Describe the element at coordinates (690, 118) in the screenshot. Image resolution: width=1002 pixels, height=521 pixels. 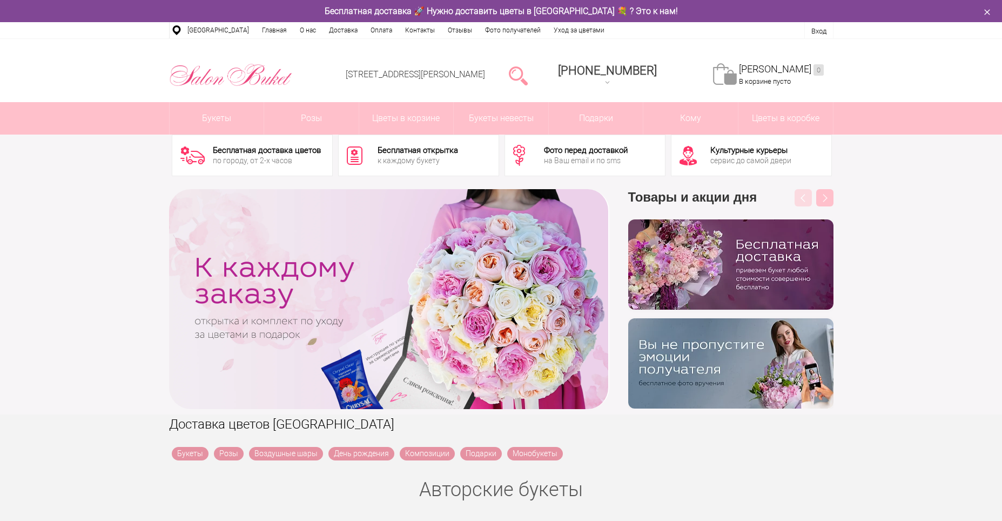
I see `span: Кому` at that location.